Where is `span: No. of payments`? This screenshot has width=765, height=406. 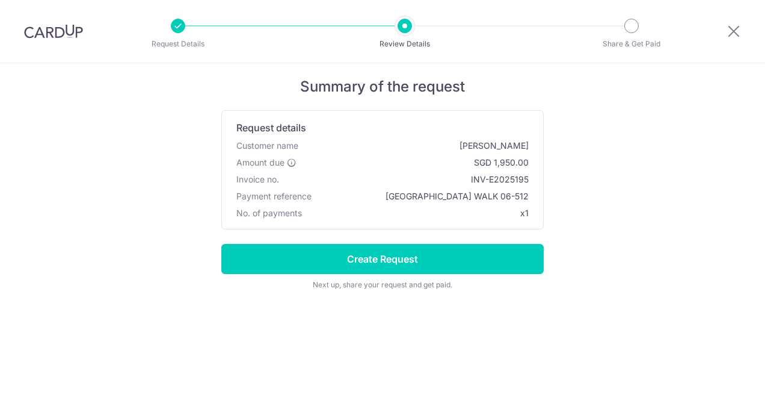 span: No. of payments is located at coordinates (269, 213).